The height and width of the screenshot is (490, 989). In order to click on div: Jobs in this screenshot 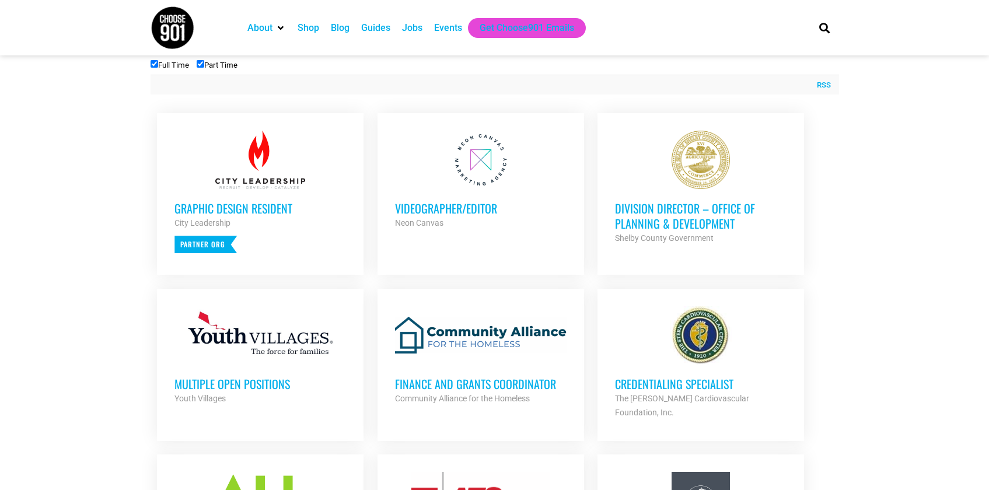, I will do `click(412, 28)`.